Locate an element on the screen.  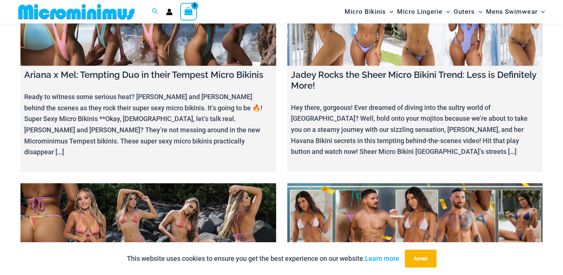
img: MM SHOP LOGO FLAT is located at coordinates (76, 12).